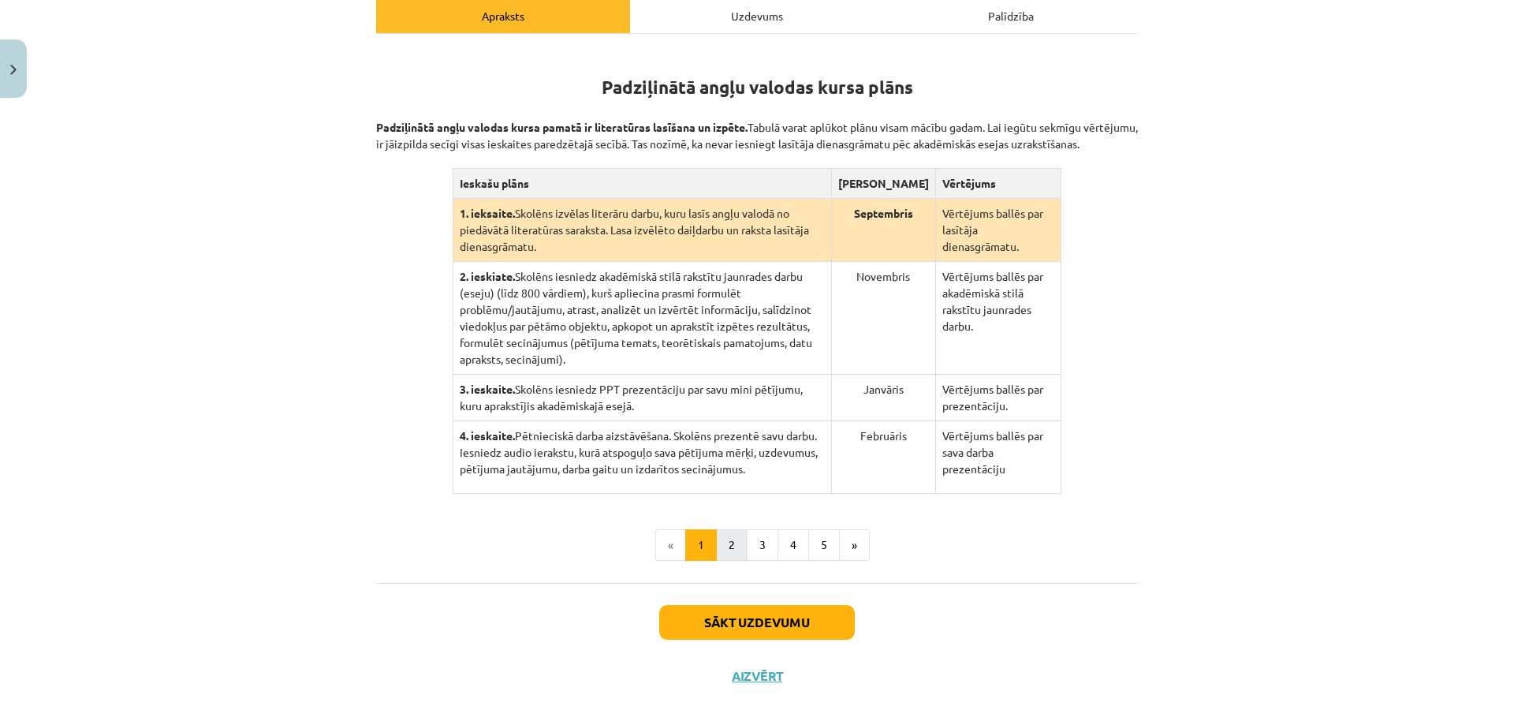 The image size is (1514, 725). What do you see at coordinates (883, 435) in the screenshot?
I see `p: Februāris` at bounding box center [883, 435].